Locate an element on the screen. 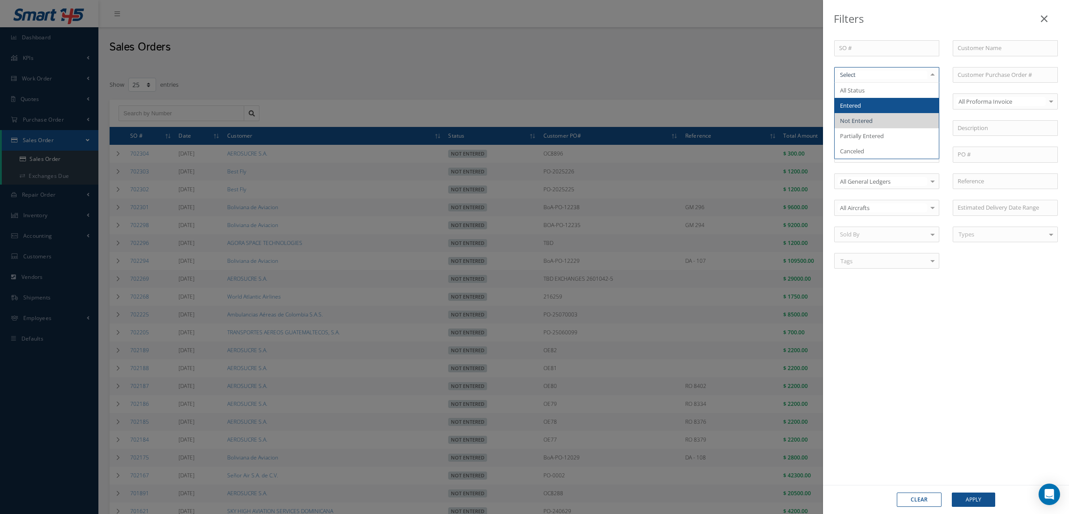 This screenshot has width=1069, height=514. button: Clear is located at coordinates (919, 500).